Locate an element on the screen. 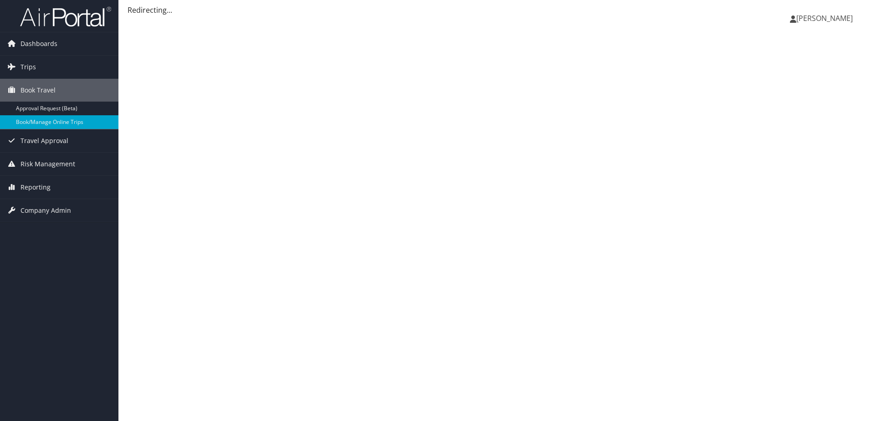  div: Redirecting... is located at coordinates (494, 10).